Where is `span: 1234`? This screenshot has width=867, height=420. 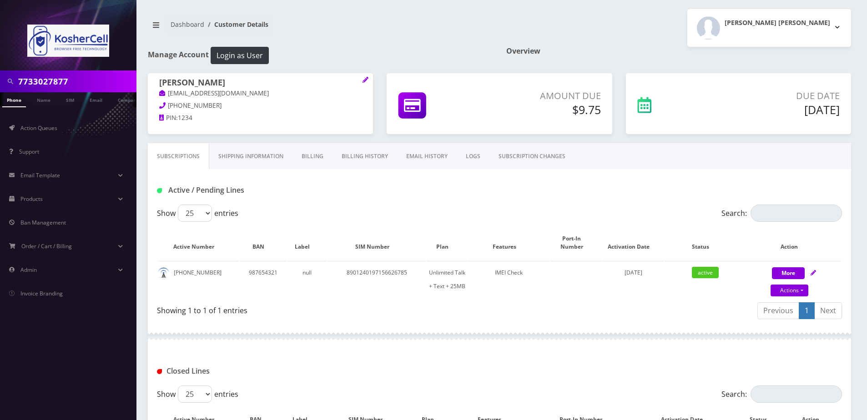
span: 1234 is located at coordinates (185, 118).